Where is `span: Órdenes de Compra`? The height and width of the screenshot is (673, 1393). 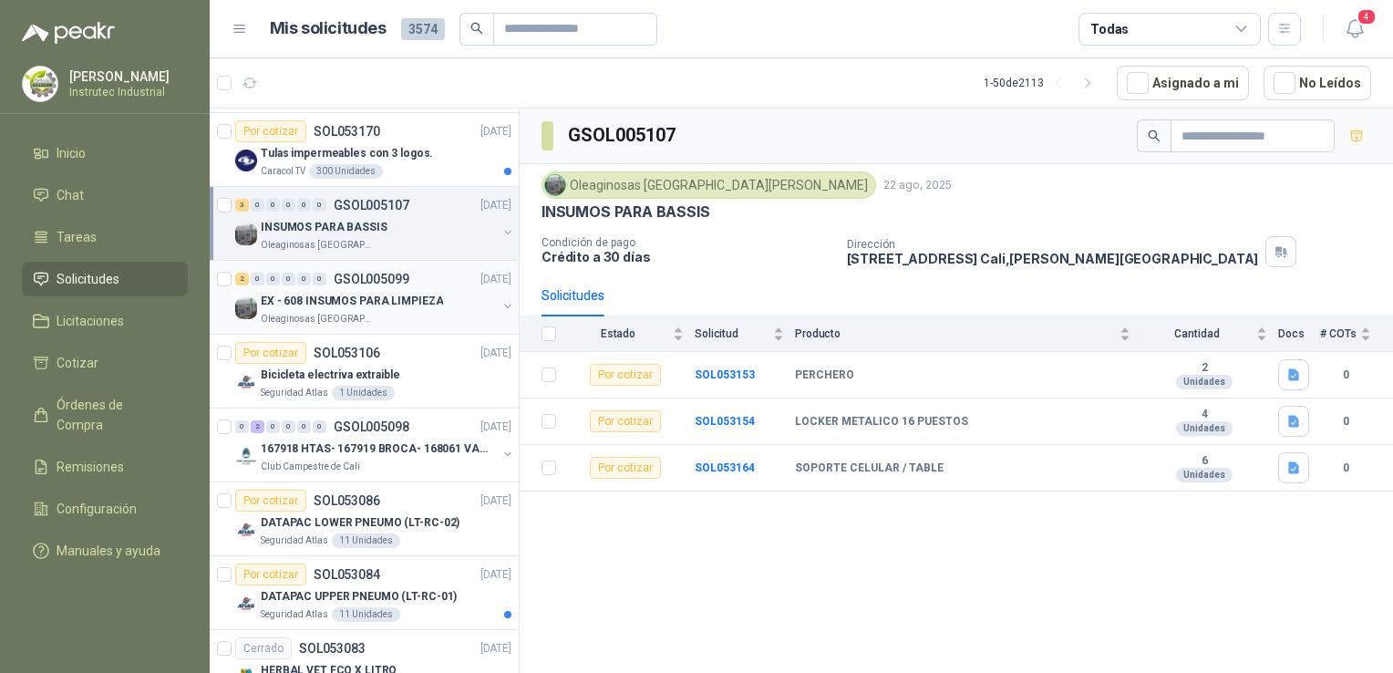 span: Órdenes de Compra is located at coordinates (113, 415).